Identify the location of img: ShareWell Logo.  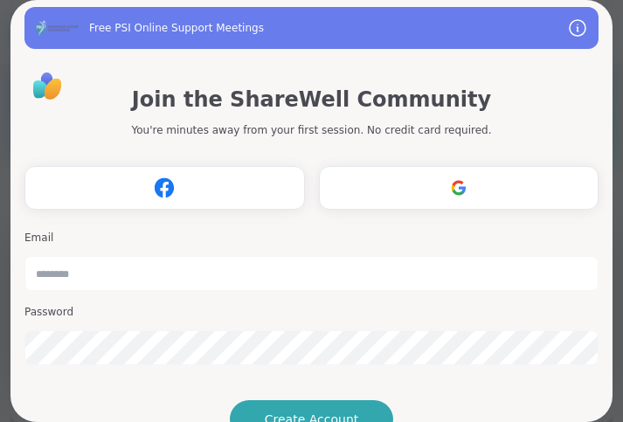
(47, 86).